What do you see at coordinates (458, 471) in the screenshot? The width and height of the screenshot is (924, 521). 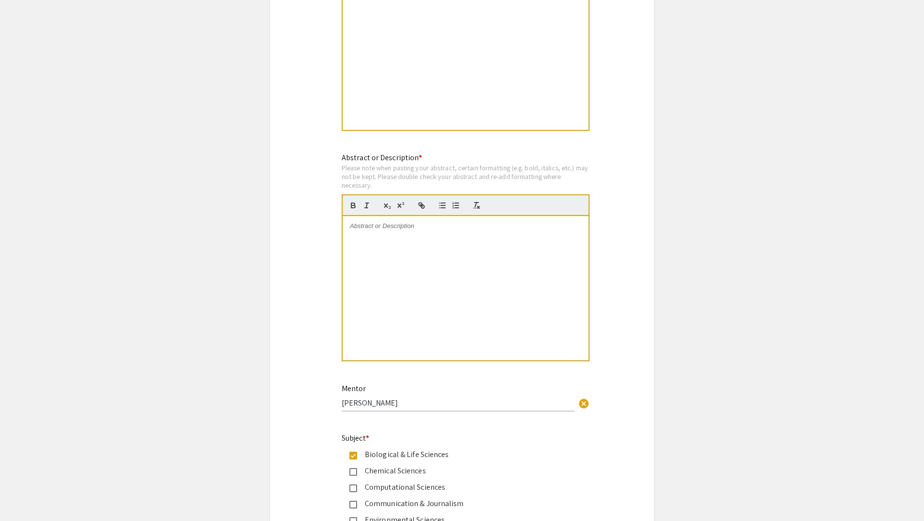 I see `div: Chemical Sciences` at bounding box center [458, 471].